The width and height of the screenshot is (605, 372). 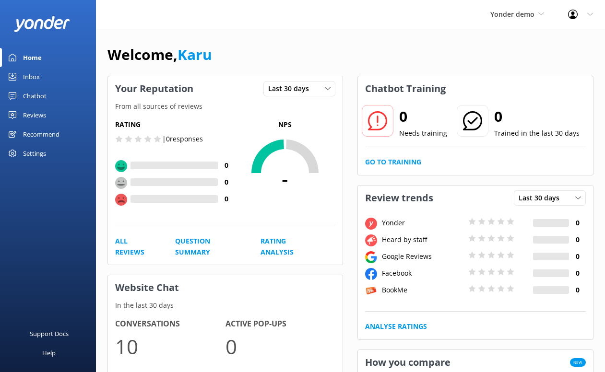 What do you see at coordinates (422, 240) in the screenshot?
I see `div: Heard by staff` at bounding box center [422, 240].